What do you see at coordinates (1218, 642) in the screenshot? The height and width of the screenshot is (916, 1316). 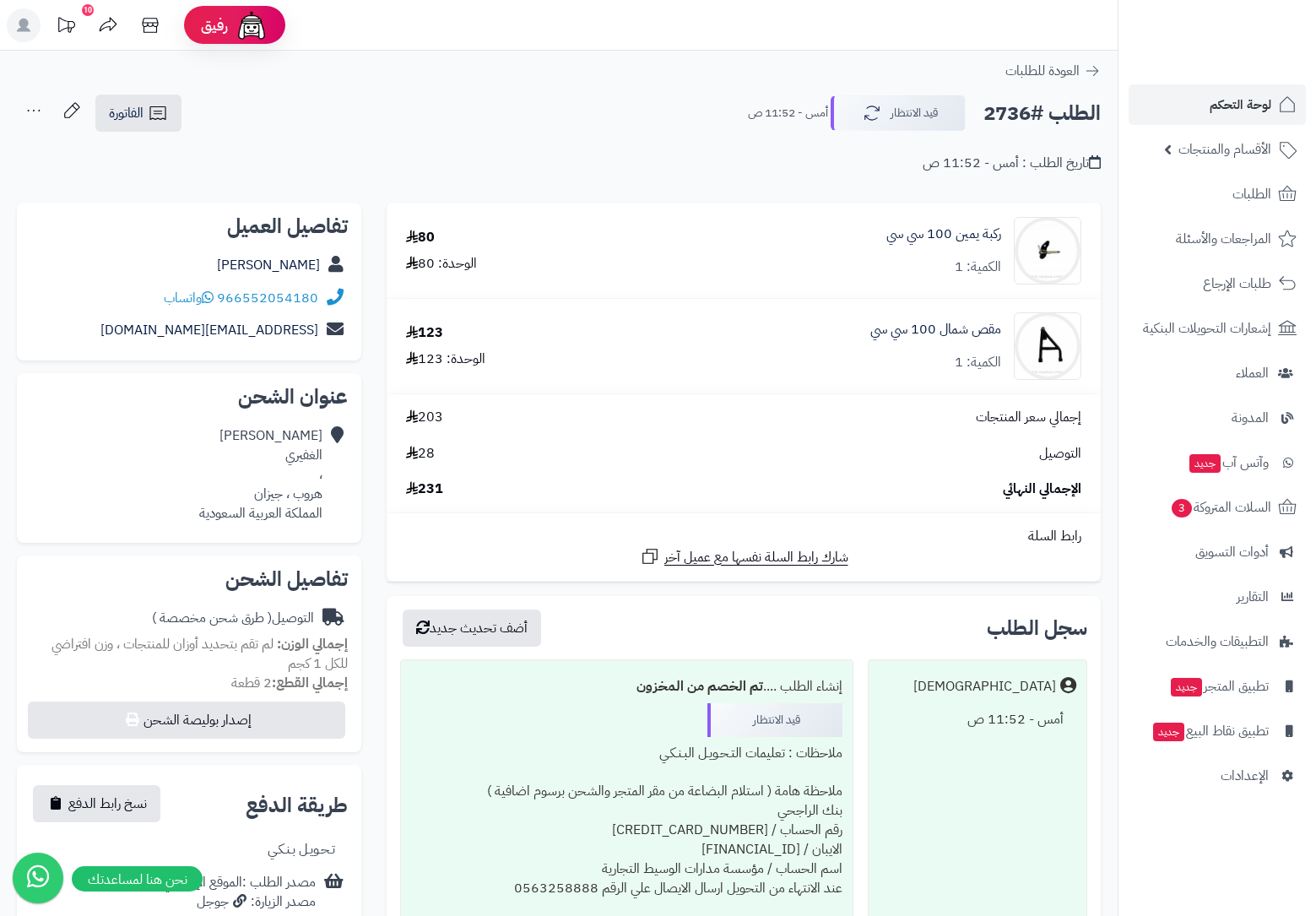 I see `span: التطبيقات والخدمات` at bounding box center [1218, 642].